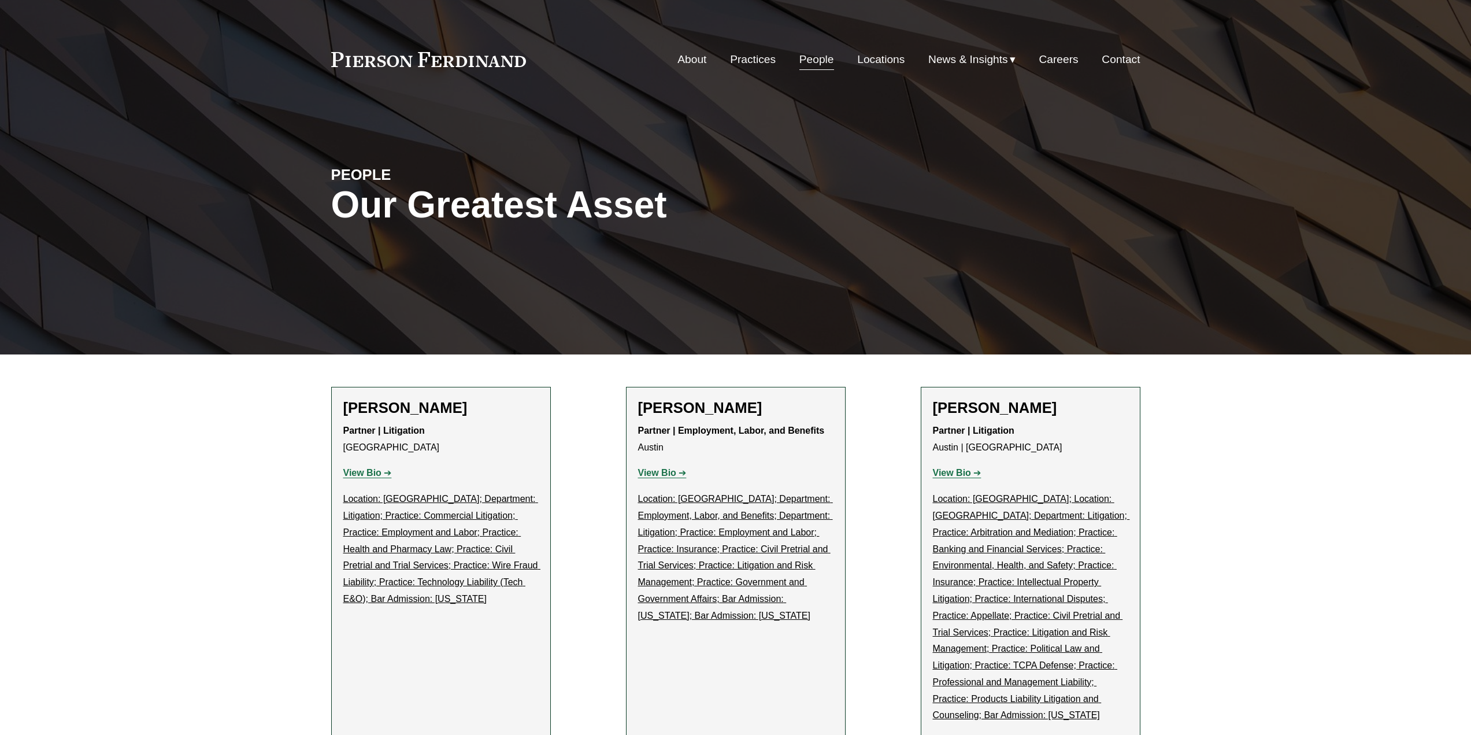 The width and height of the screenshot is (1471, 735). Describe the element at coordinates (1121, 60) in the screenshot. I see `a: Contact` at that location.